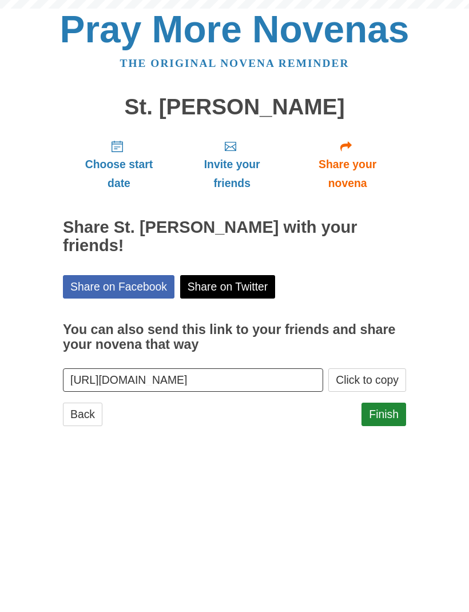 The width and height of the screenshot is (469, 612). I want to click on a: Share on Twitter, so click(228, 287).